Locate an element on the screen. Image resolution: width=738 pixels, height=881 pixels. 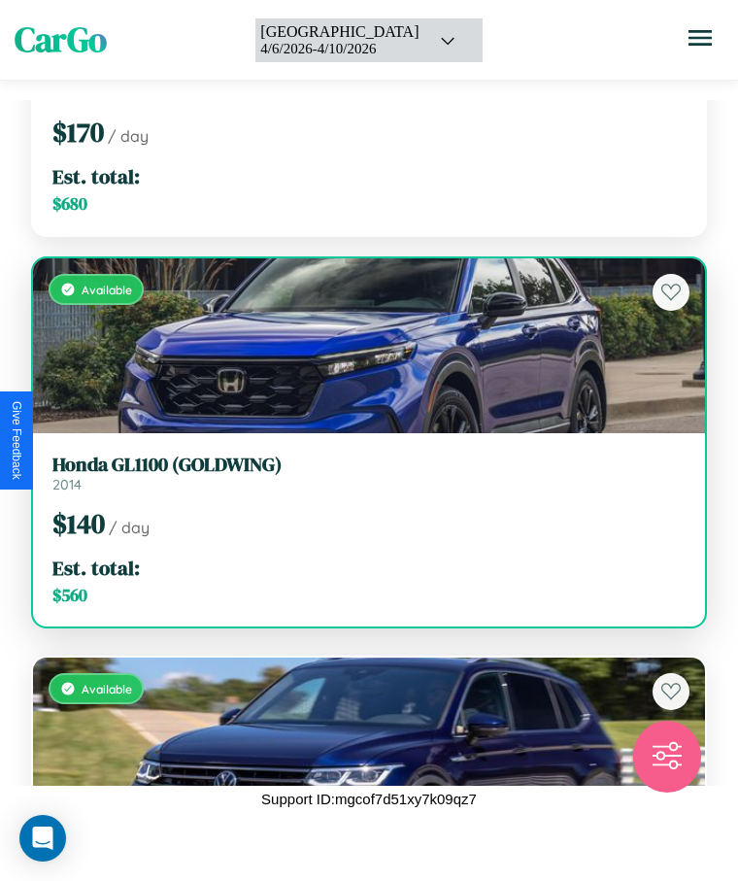
div: Give Feedback is located at coordinates (17, 440).